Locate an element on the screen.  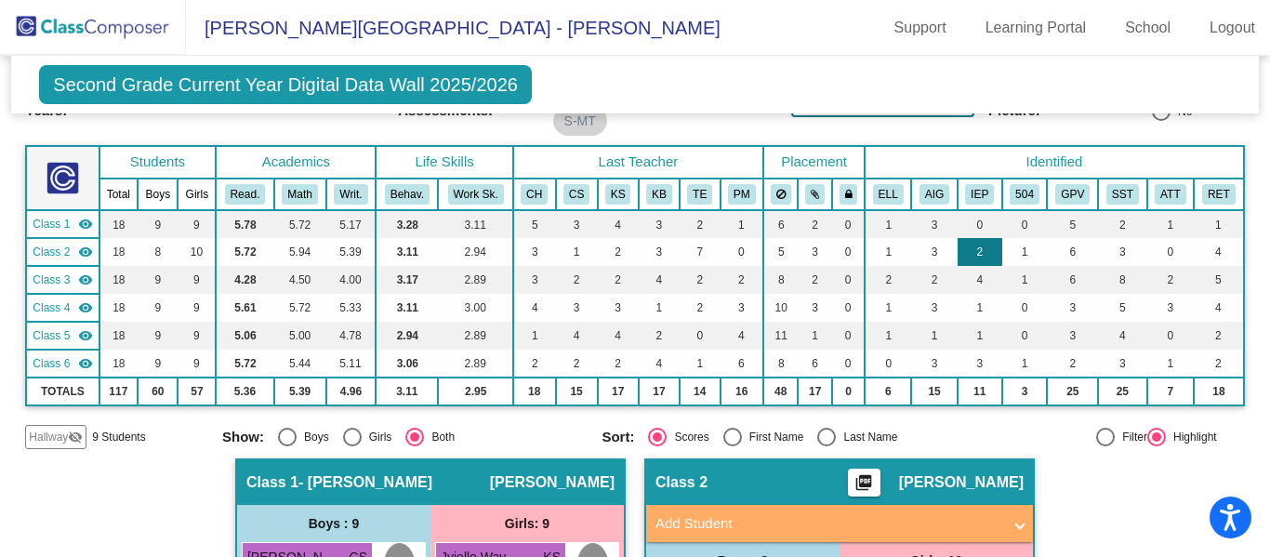
td: 4.50 is located at coordinates (300, 280).